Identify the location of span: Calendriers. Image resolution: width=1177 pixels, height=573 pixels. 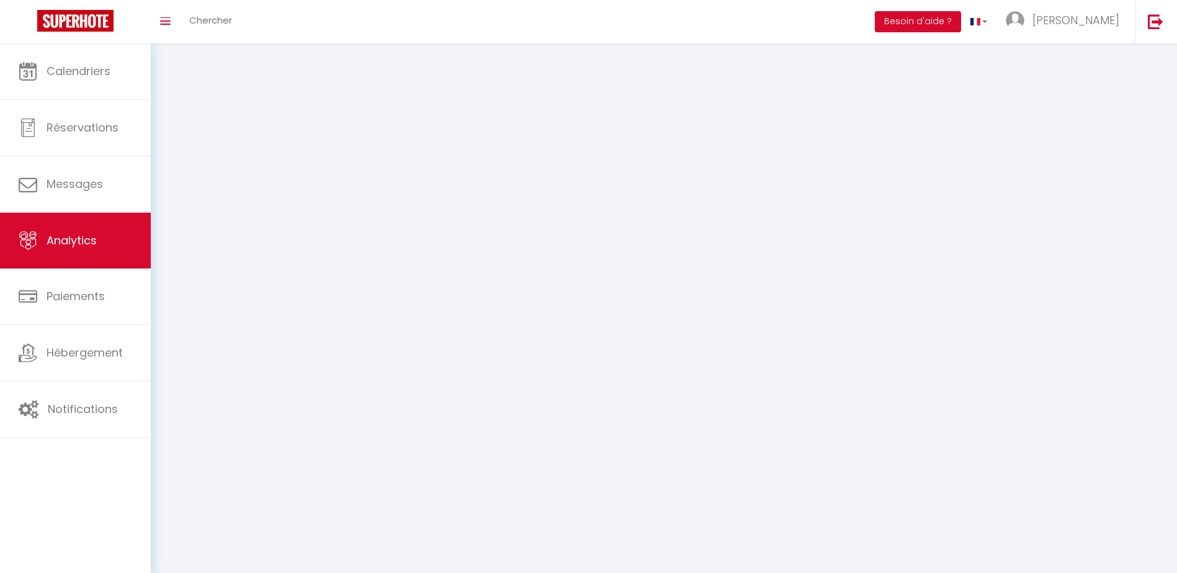
(78, 71).